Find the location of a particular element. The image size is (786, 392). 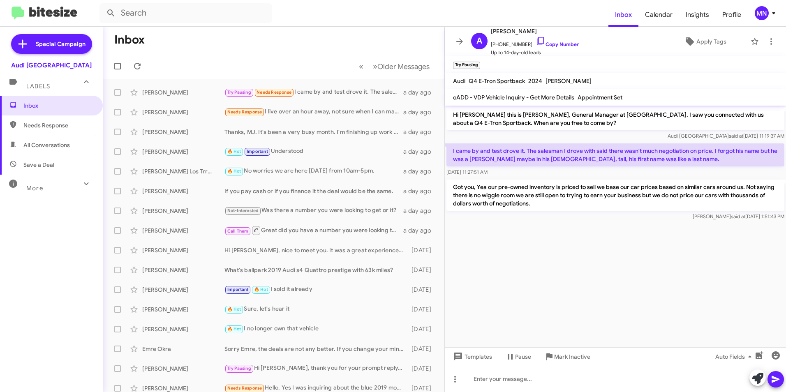

span: 2024 is located at coordinates (535, 81).